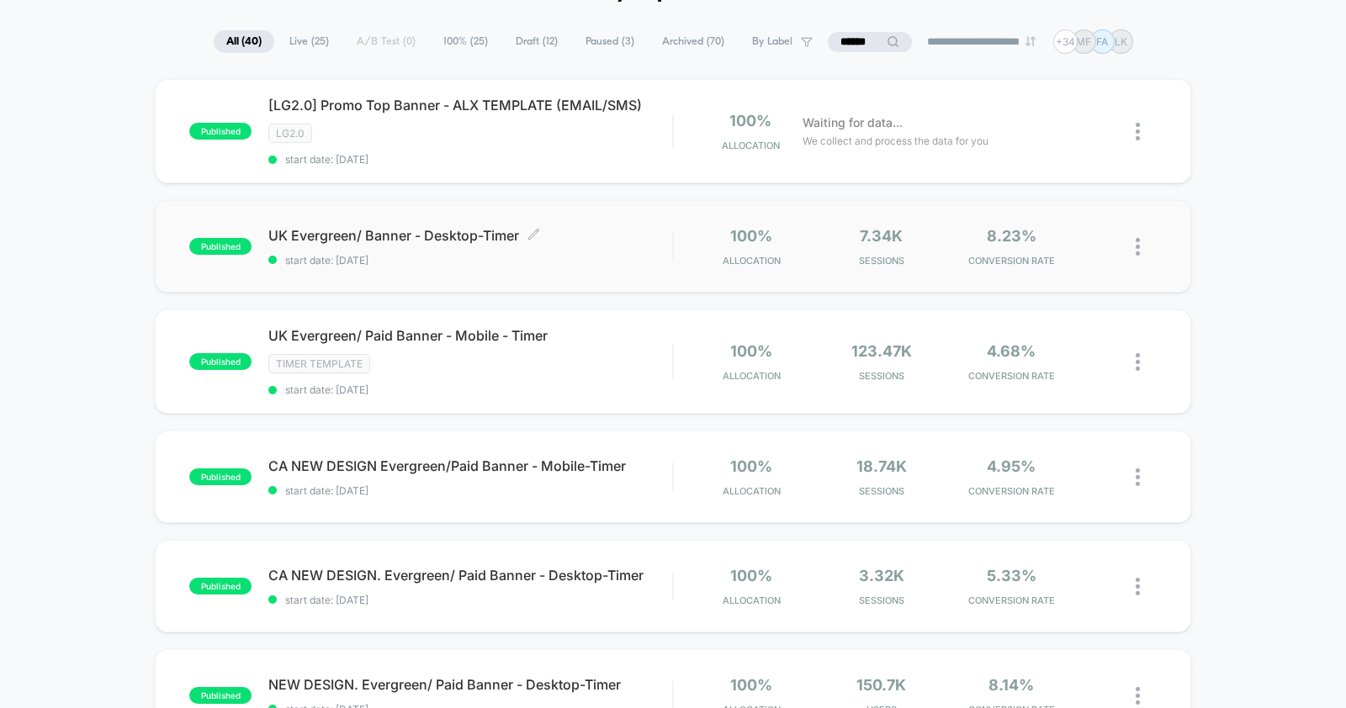 The width and height of the screenshot is (1346, 708). I want to click on span: 150.7k, so click(881, 685).